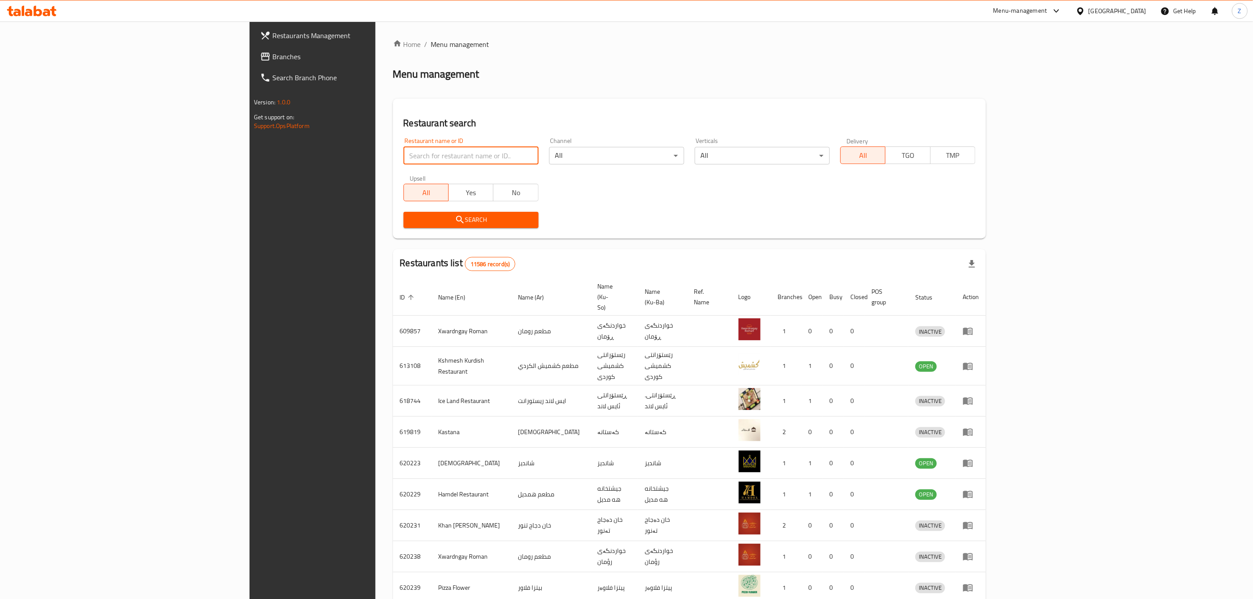  What do you see at coordinates (689, 123) in the screenshot?
I see `h2: Restaurant search` at bounding box center [689, 123].